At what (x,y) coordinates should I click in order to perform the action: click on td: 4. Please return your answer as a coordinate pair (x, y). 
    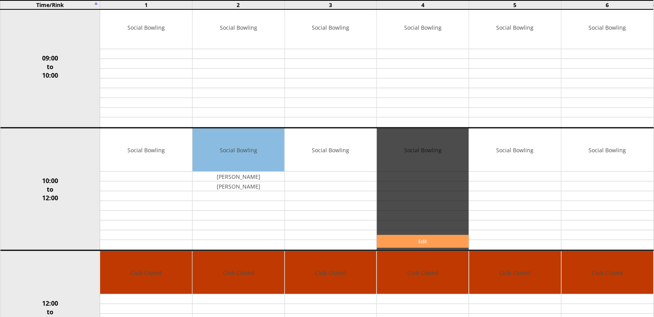
    Looking at the image, I should click on (423, 5).